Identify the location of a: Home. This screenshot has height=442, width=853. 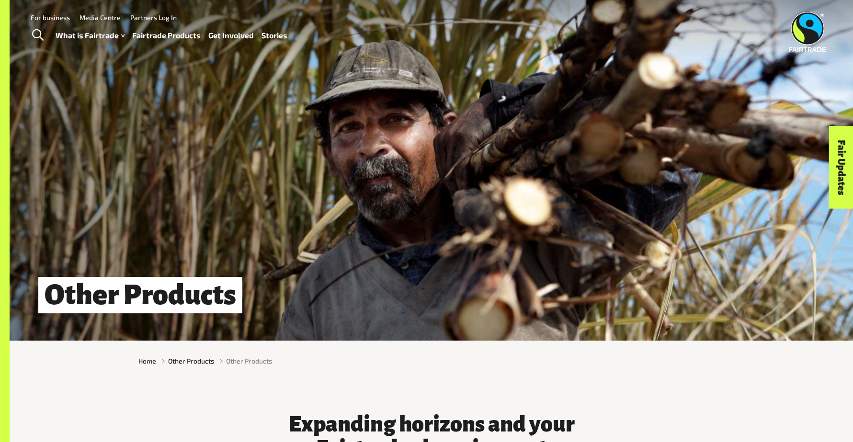
(147, 361).